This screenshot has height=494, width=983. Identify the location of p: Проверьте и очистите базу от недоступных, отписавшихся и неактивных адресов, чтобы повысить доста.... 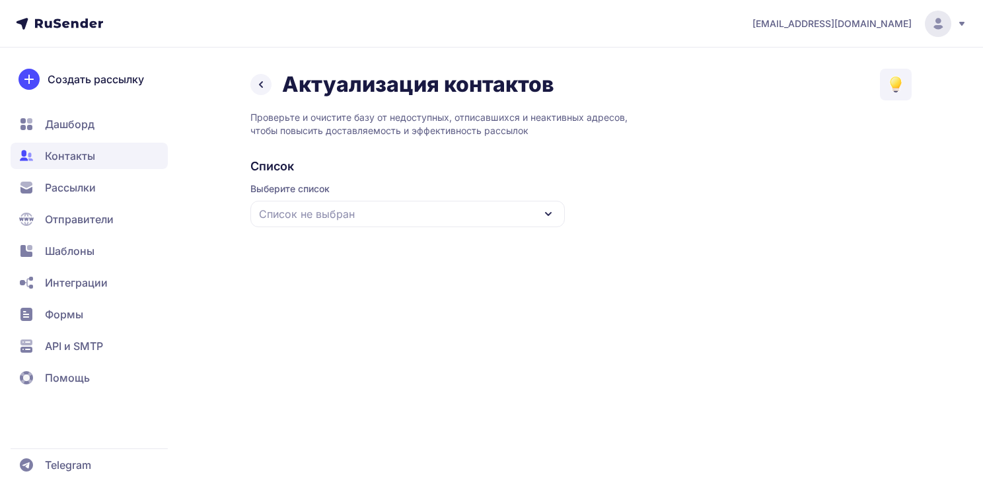
(581, 124).